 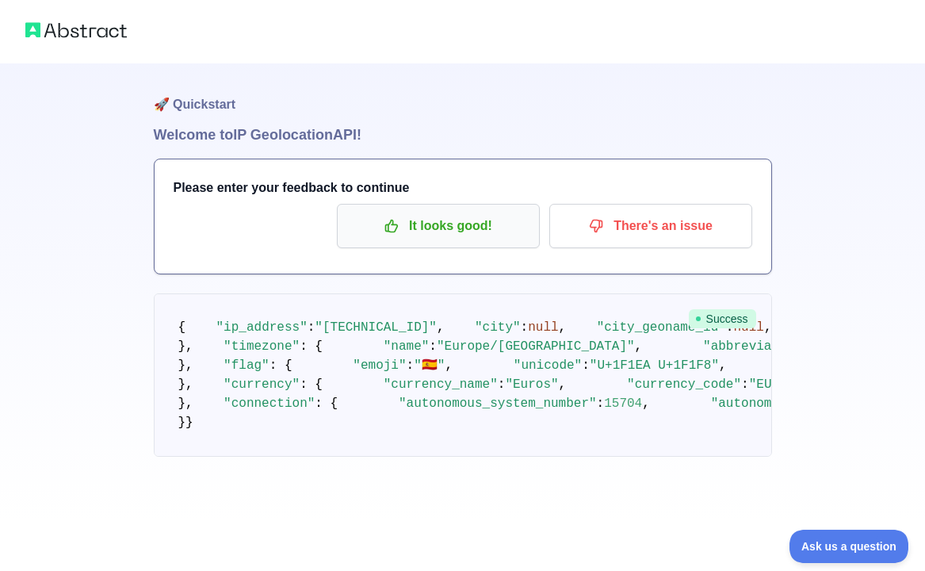 I want to click on span: "currency", so click(x=262, y=385).